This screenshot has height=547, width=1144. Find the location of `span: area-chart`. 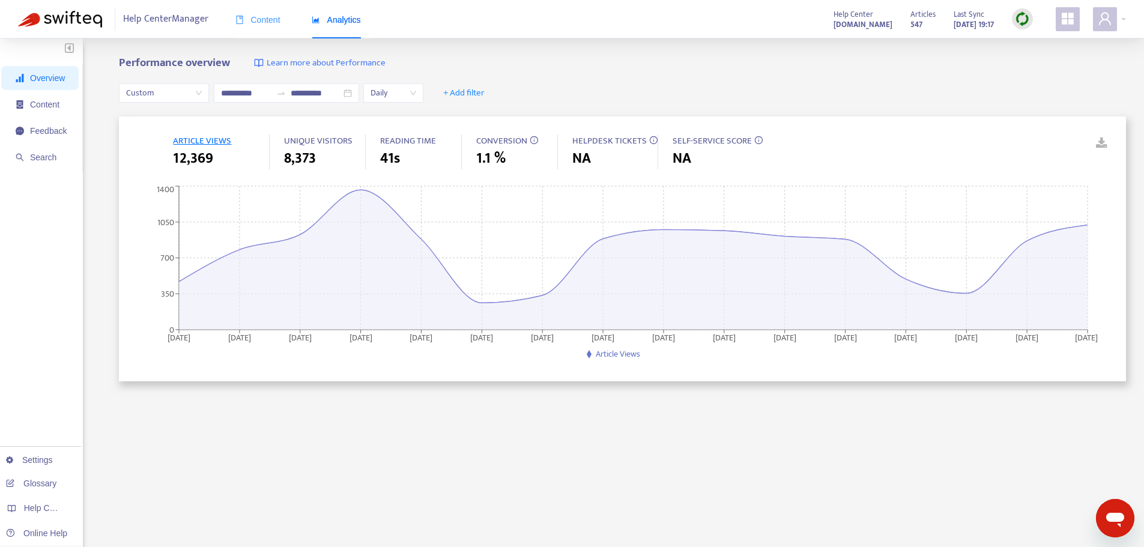

span: area-chart is located at coordinates (316, 20).